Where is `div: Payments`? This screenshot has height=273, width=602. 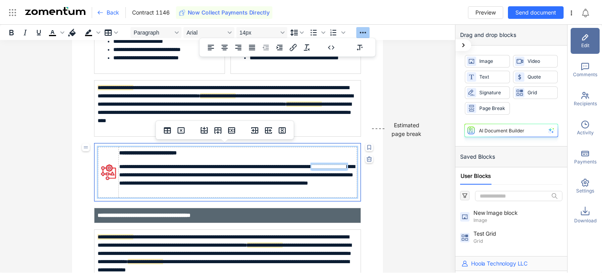 div: Payments is located at coordinates (585, 157).